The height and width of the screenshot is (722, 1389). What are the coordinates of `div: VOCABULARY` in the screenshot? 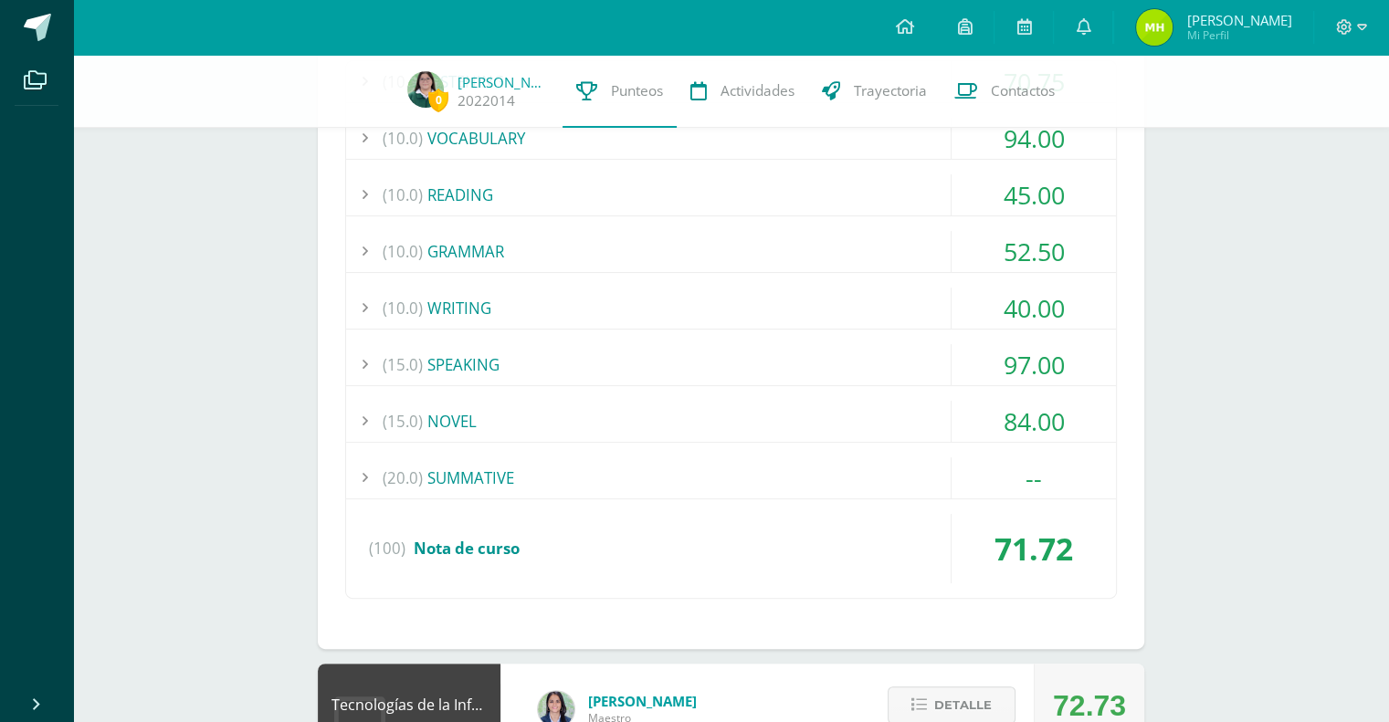 It's located at (730, 138).